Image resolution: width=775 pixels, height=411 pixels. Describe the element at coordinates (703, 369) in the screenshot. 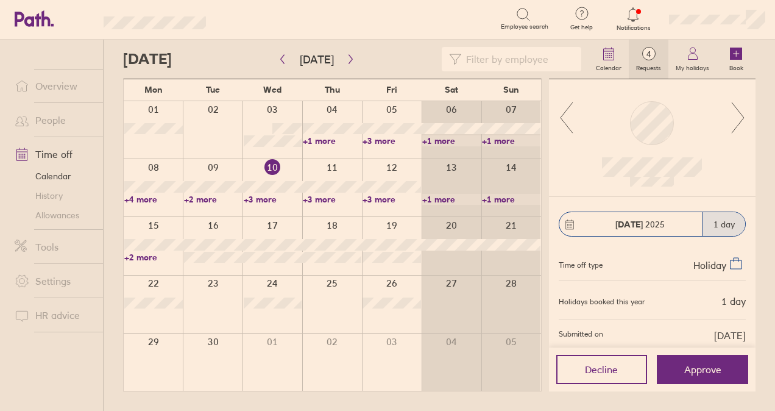

I see `span: Approve` at that location.